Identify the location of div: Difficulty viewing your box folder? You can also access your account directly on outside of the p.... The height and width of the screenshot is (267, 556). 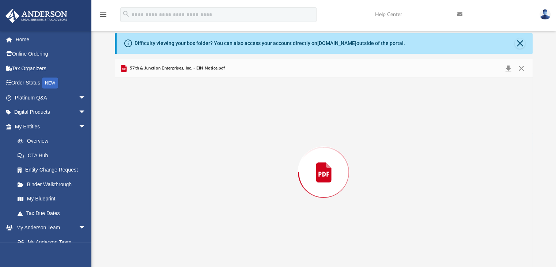
(270, 43).